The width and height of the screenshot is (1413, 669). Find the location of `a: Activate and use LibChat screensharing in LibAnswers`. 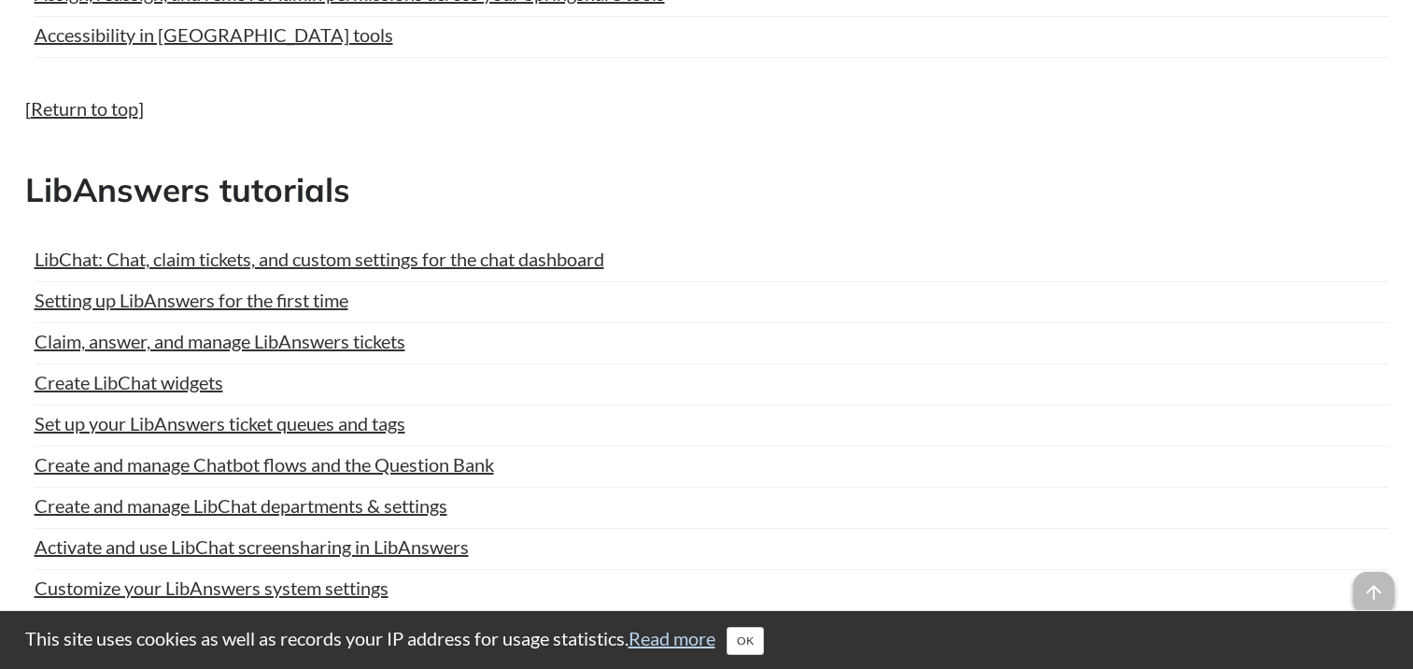

a: Activate and use LibChat screensharing in LibAnswers is located at coordinates (251, 546).